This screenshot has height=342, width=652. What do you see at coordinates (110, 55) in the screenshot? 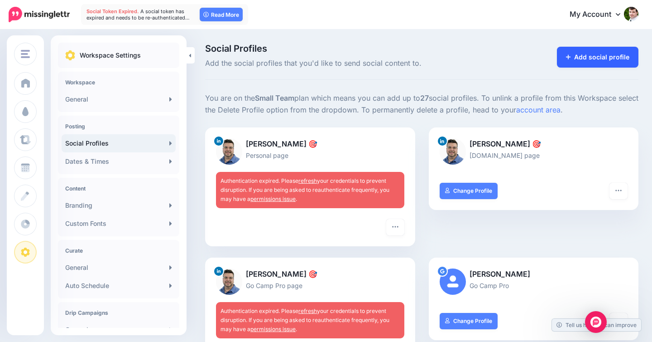
I see `p: Workspace Settings` at bounding box center [110, 55].